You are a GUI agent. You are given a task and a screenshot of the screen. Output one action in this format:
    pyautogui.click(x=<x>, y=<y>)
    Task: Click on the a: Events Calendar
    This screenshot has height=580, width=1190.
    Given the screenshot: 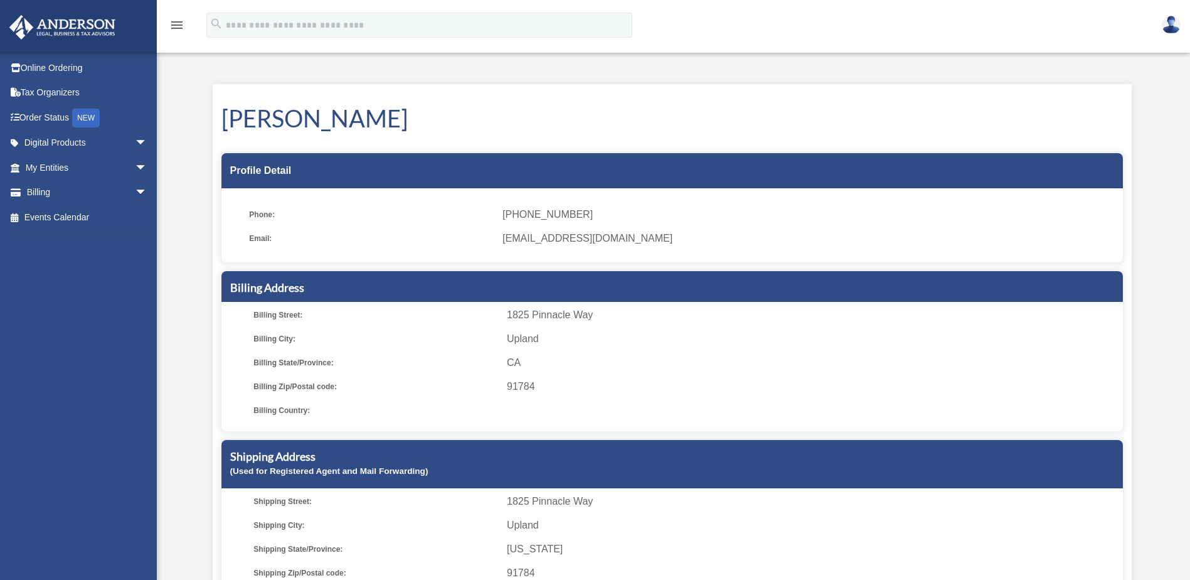 What is the action you would take?
    pyautogui.click(x=87, y=217)
    